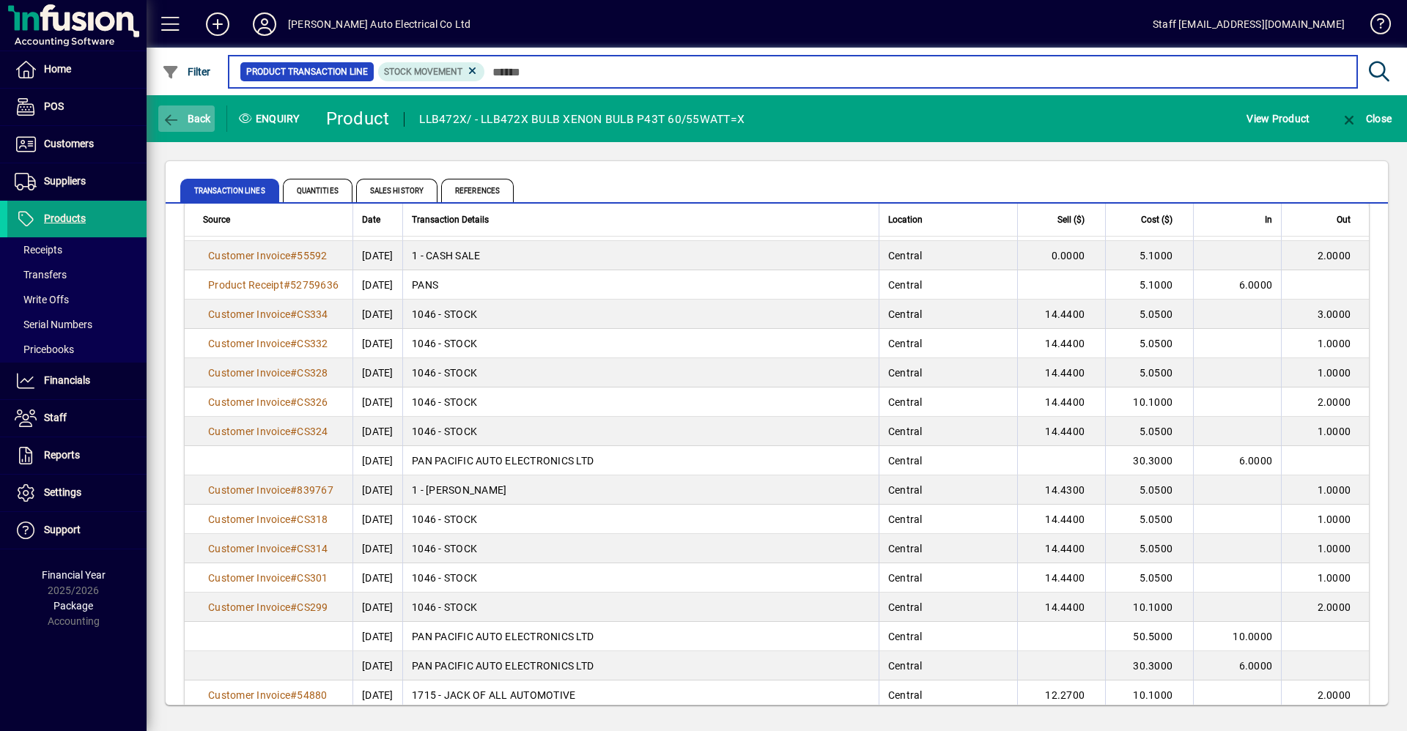 Image resolution: width=1407 pixels, height=731 pixels. Describe the element at coordinates (77, 381) in the screenshot. I see `a: Financials` at that location.